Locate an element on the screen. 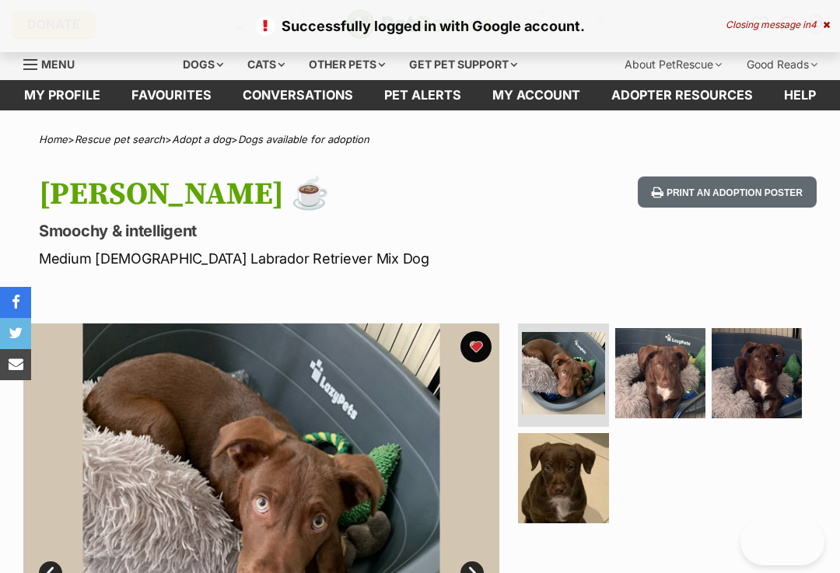 This screenshot has height=573, width=840. a: Menu is located at coordinates (54, 63).